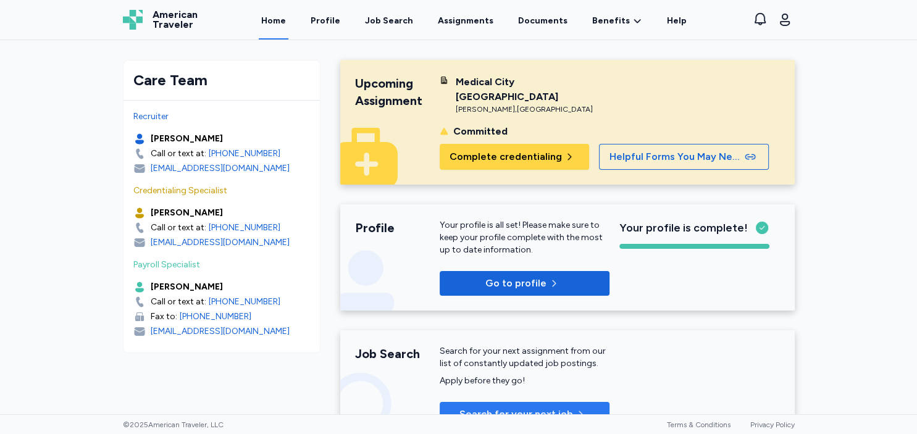 The width and height of the screenshot is (917, 434). I want to click on div: Your profile is all set! Please make sure to keep your profile complete with the most up to date ..., so click(524, 238).